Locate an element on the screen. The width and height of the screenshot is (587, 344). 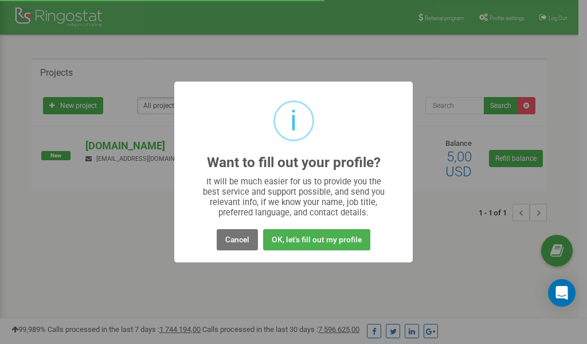
div: Open Intercom Messenger is located at coordinates (562, 293).